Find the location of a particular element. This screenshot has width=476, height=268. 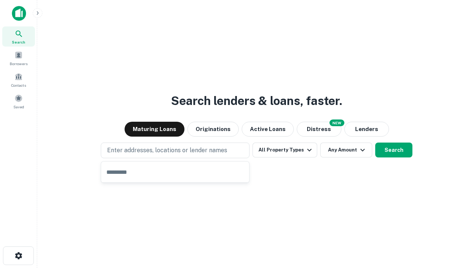

div: Contacts is located at coordinates (19, 80).